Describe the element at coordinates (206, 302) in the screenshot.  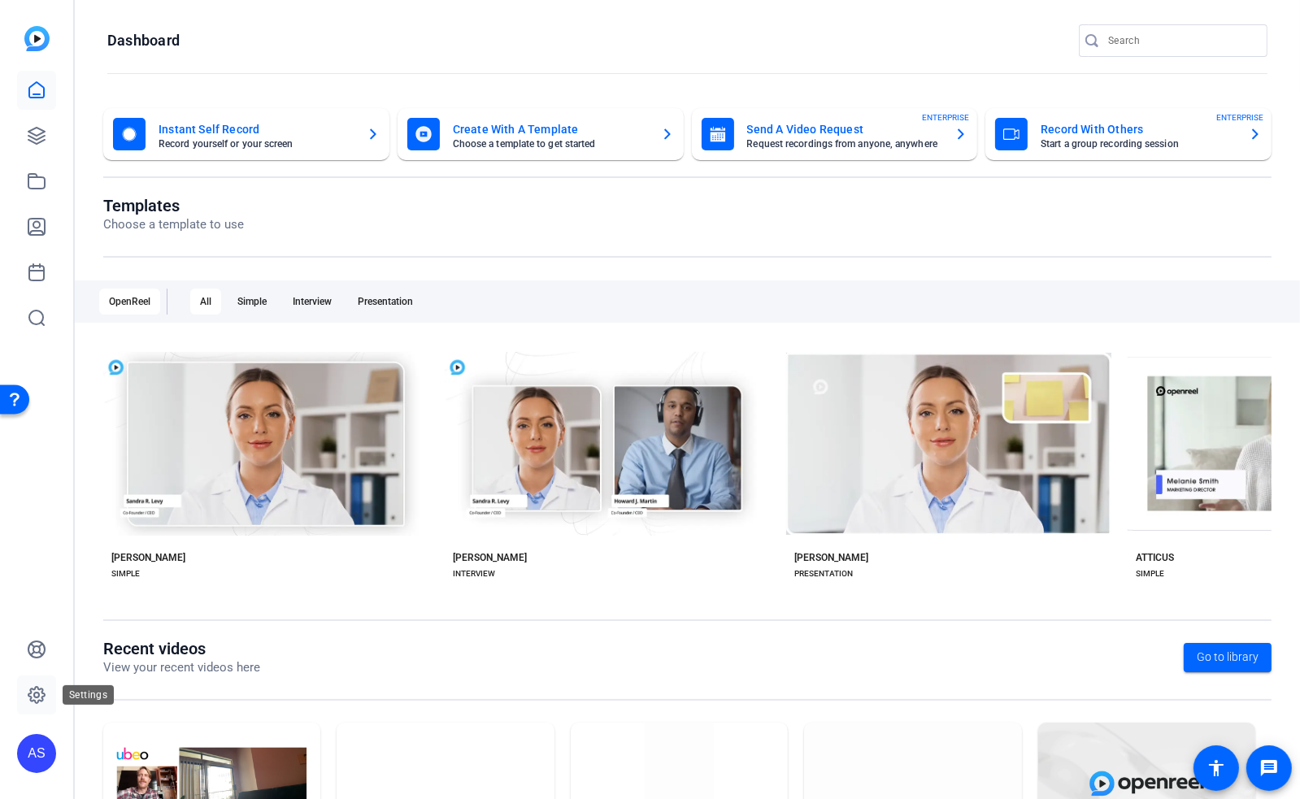
I see `div: All` at that location.